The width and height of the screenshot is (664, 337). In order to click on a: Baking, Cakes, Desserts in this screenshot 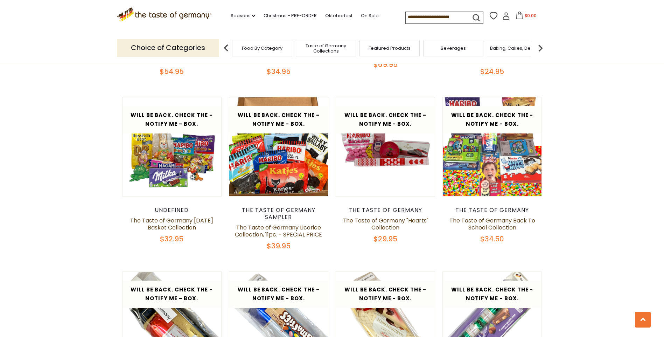, I will do `click(517, 48)`.